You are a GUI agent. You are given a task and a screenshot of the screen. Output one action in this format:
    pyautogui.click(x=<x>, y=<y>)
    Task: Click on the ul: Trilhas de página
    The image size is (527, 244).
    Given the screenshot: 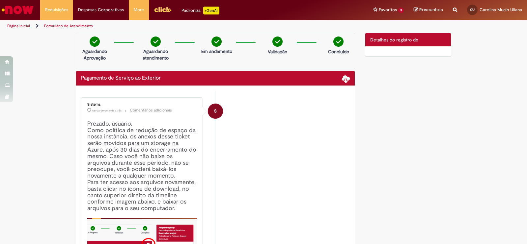 What is the action you would take?
    pyautogui.click(x=176, y=26)
    